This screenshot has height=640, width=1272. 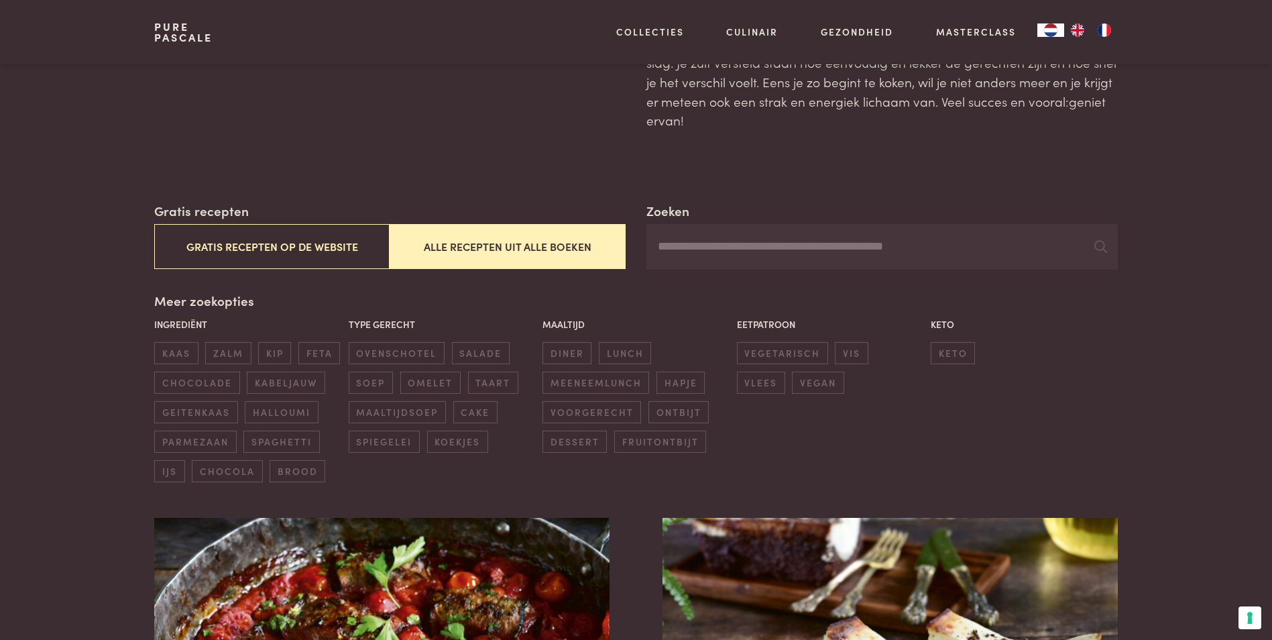 I want to click on span: cake, so click(x=476, y=412).